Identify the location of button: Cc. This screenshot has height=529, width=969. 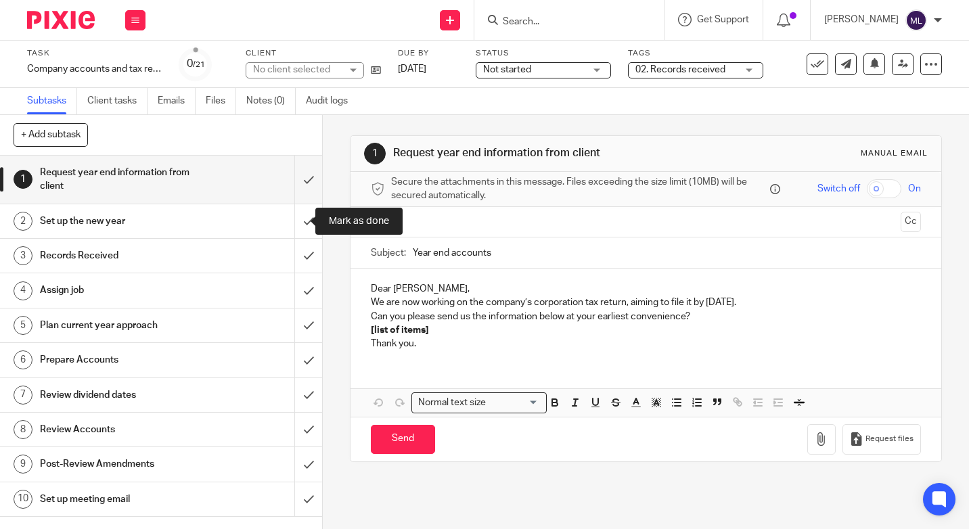
(911, 222).